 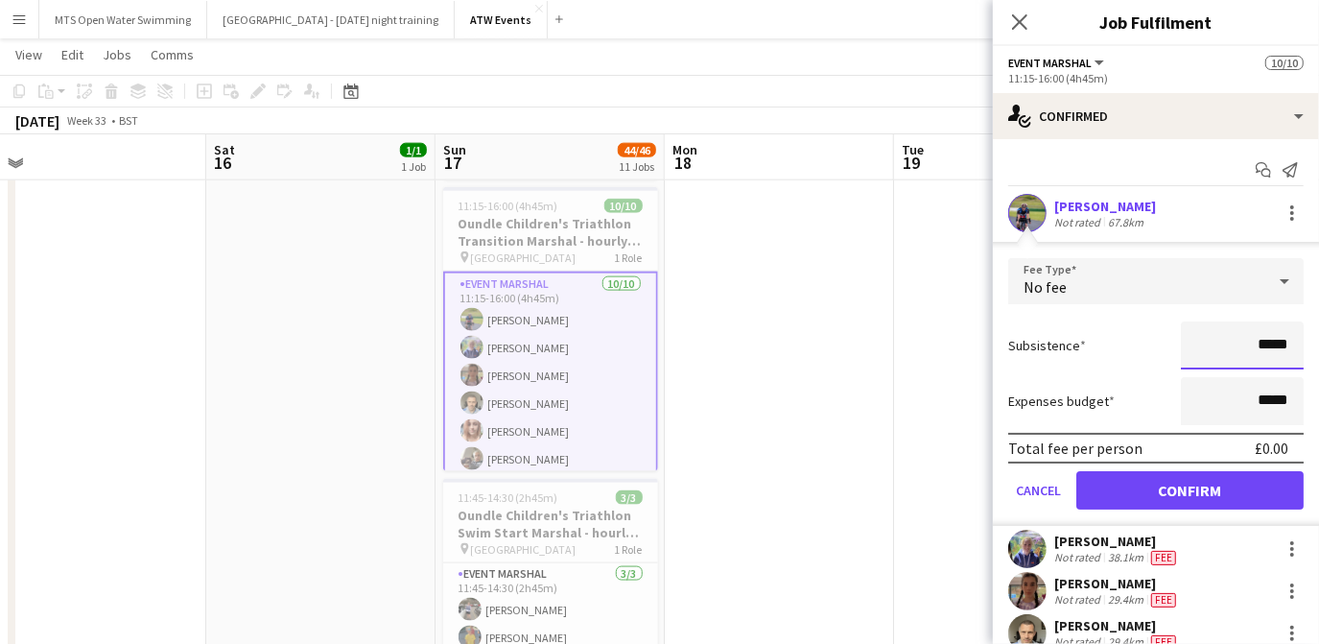 I want to click on h3: Job Fulfilment, so click(x=1156, y=22).